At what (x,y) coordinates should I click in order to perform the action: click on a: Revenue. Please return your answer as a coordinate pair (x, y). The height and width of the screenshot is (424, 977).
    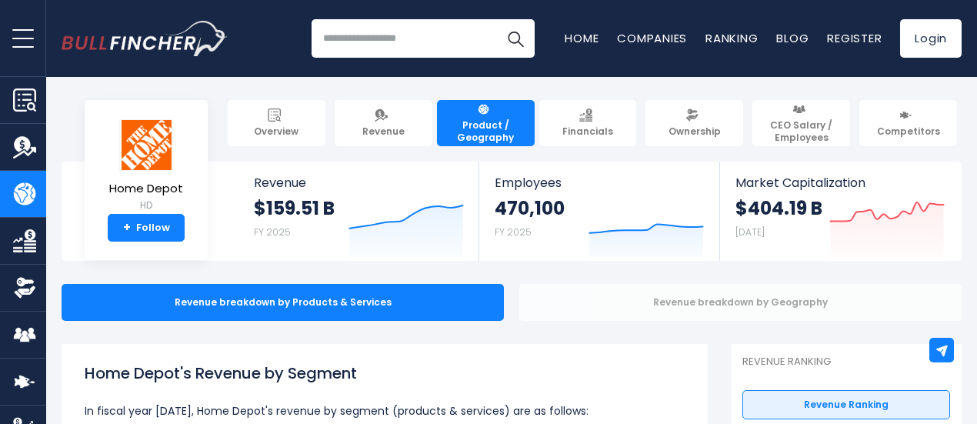
    Looking at the image, I should click on (383, 123).